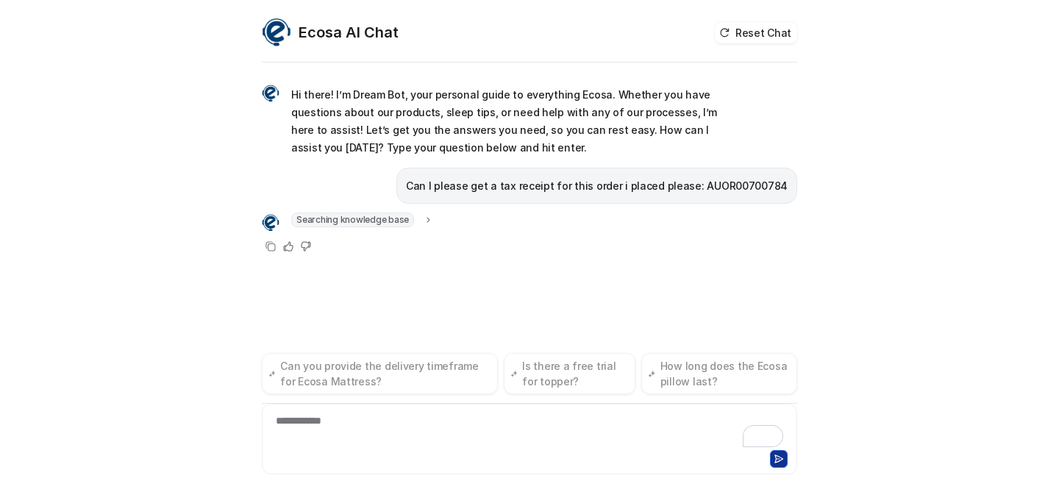 This screenshot has height=492, width=1059. Describe the element at coordinates (529, 430) in the screenshot. I see `div: To enrich screen reader interactions, please activate Accessibility in Grammarly extension settings` at that location.